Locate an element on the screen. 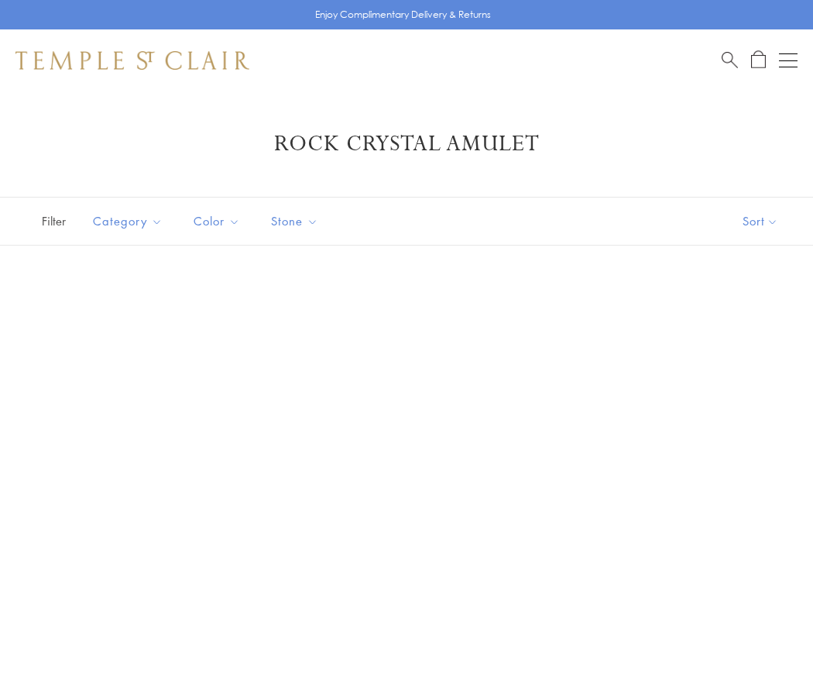 Image resolution: width=813 pixels, height=688 pixels. span: Stone is located at coordinates (297, 221).